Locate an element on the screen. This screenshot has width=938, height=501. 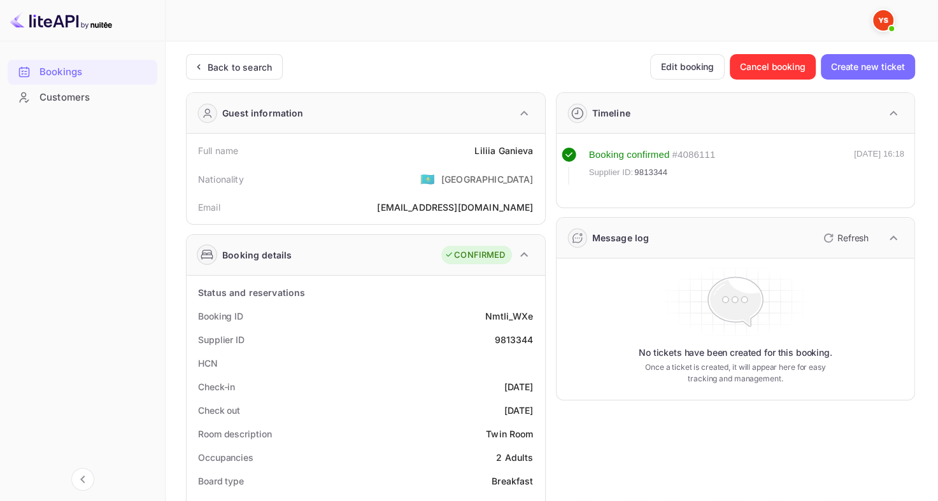
a: Customers is located at coordinates (82, 97).